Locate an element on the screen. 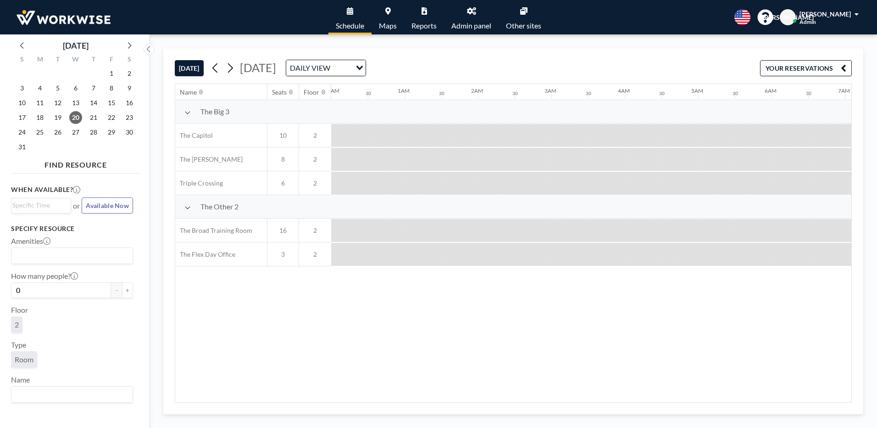 The height and width of the screenshot is (428, 877). span: Saturday, August 30, 2025 is located at coordinates (129, 132).